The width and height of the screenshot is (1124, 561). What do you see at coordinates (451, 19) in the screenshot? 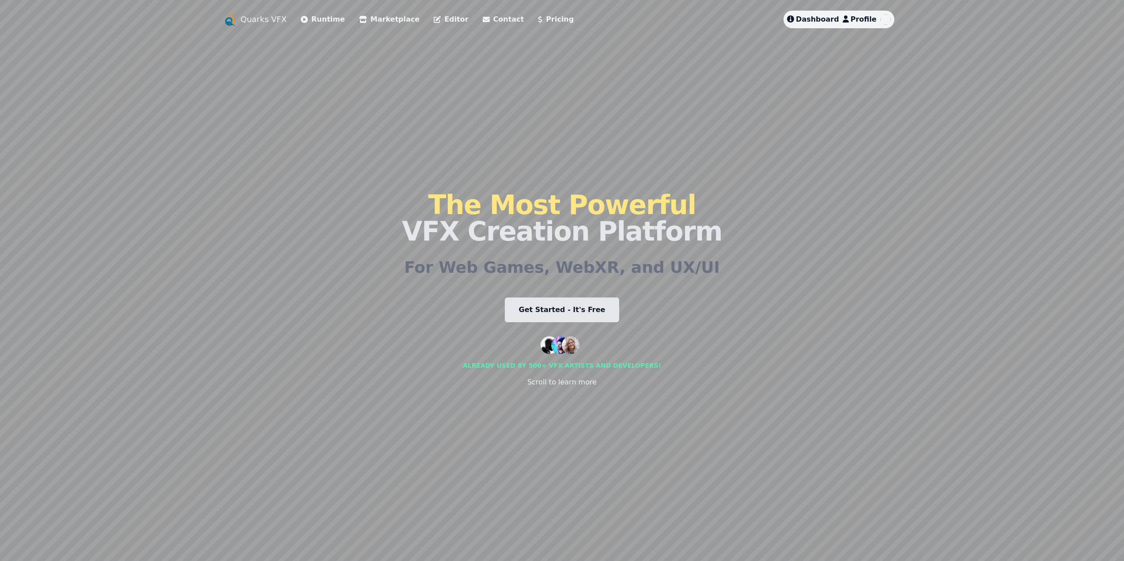
I see `a: Editor` at bounding box center [451, 19].